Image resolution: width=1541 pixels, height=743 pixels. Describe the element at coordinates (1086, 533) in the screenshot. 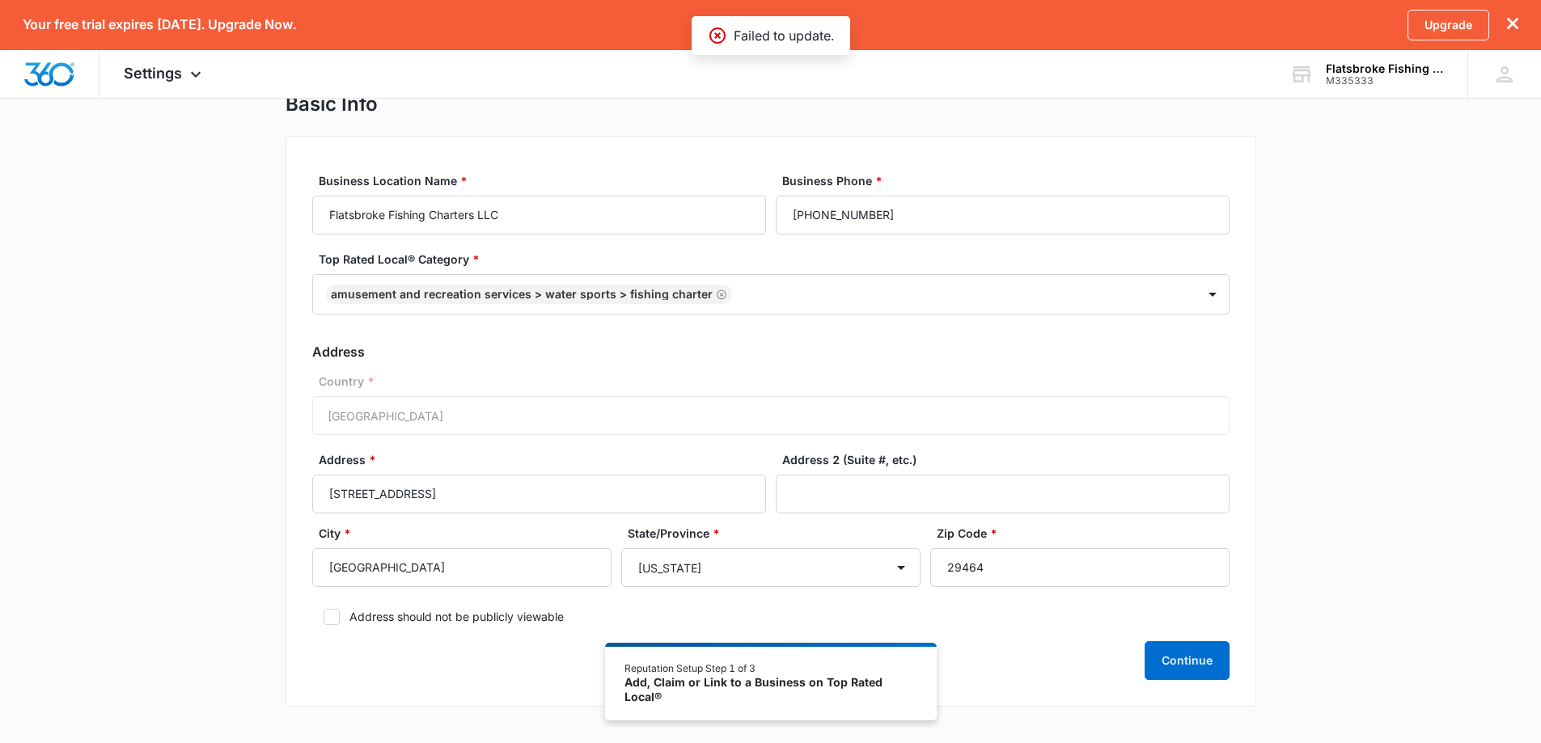

I see `label: Zip Code` at that location.